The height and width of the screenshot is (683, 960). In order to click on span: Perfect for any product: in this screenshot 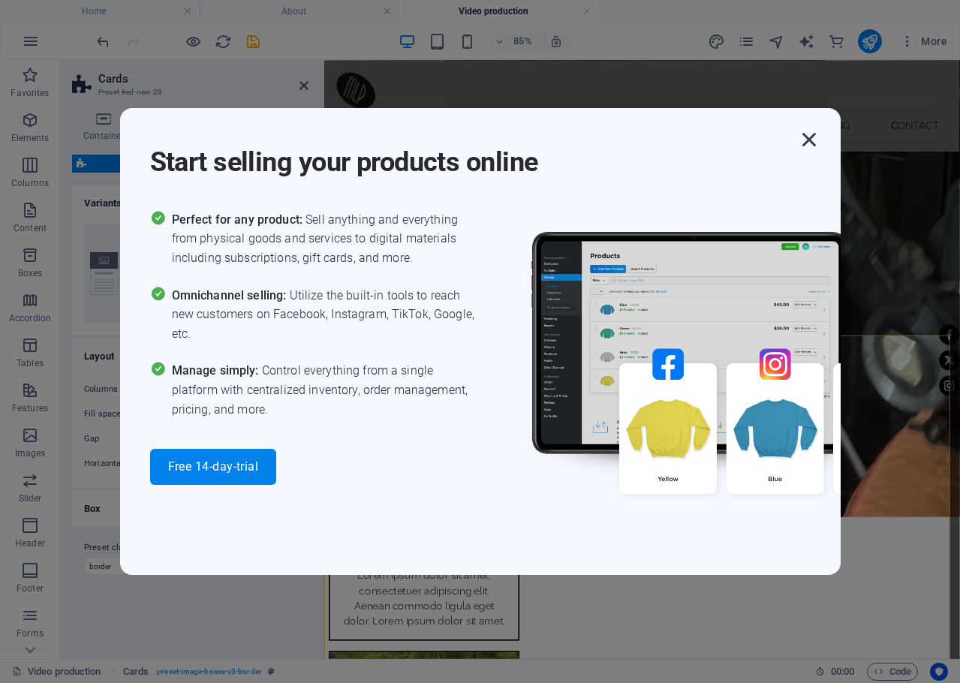, I will do `click(239, 219)`.